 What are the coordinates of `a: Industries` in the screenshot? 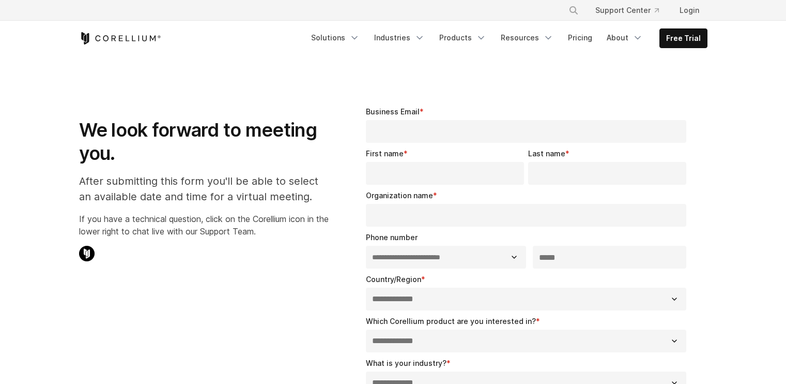 It's located at (400, 38).